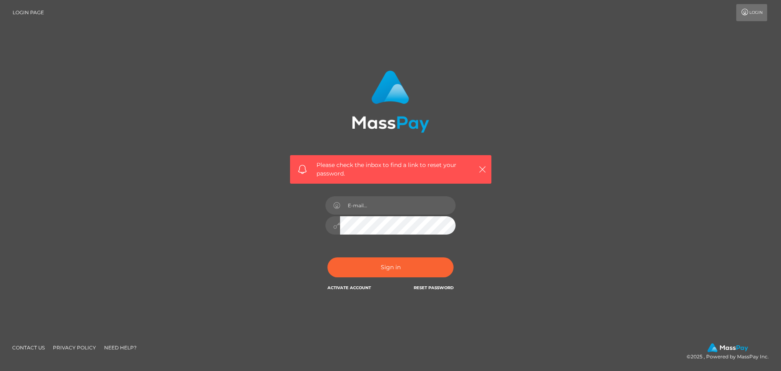  Describe the element at coordinates (349, 287) in the screenshot. I see `a: Activate Account` at that location.